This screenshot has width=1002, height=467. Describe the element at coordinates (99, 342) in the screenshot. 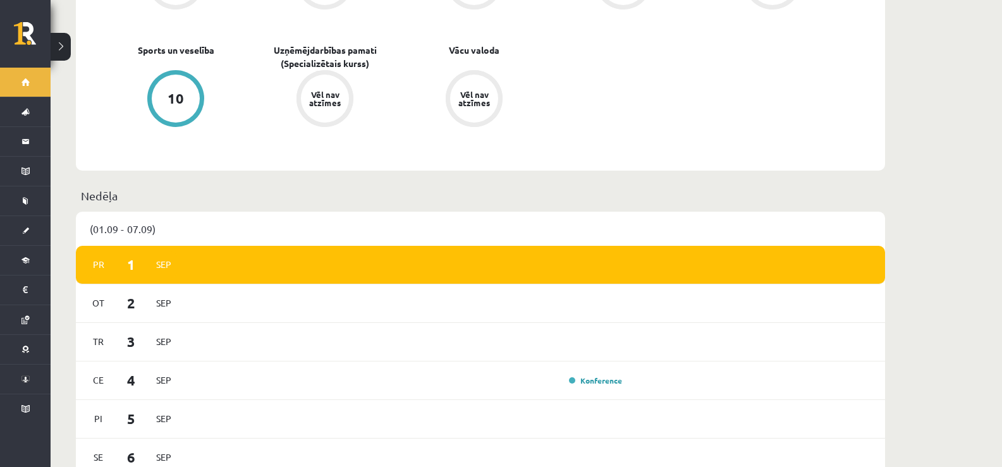

I see `span: Tr` at that location.